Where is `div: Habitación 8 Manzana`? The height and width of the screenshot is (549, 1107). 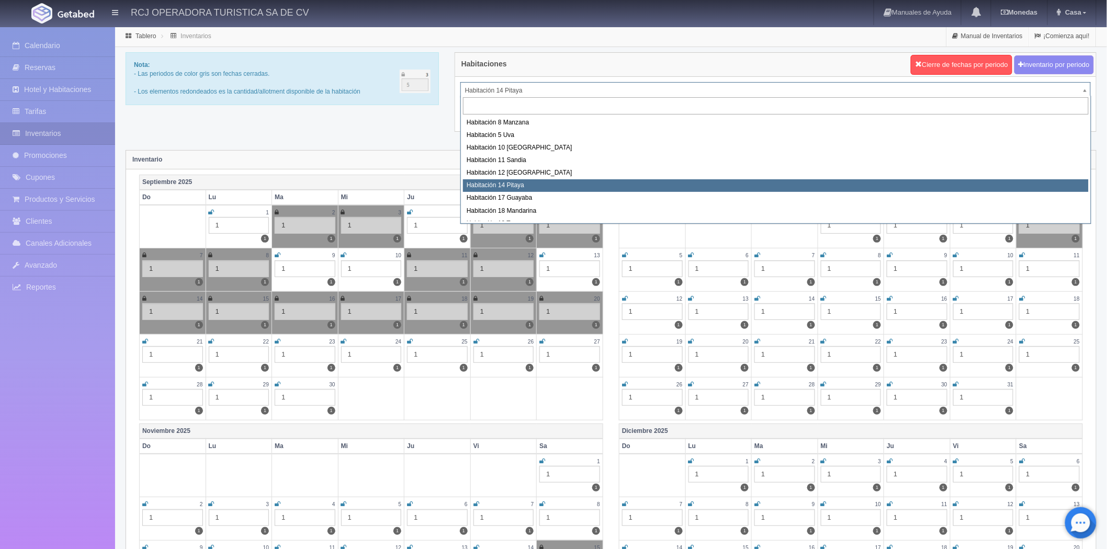 div: Habitación 8 Manzana is located at coordinates (776, 123).